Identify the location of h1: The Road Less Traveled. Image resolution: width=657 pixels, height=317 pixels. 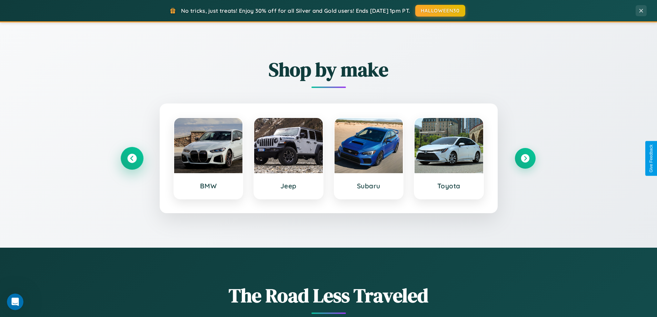
(329, 295).